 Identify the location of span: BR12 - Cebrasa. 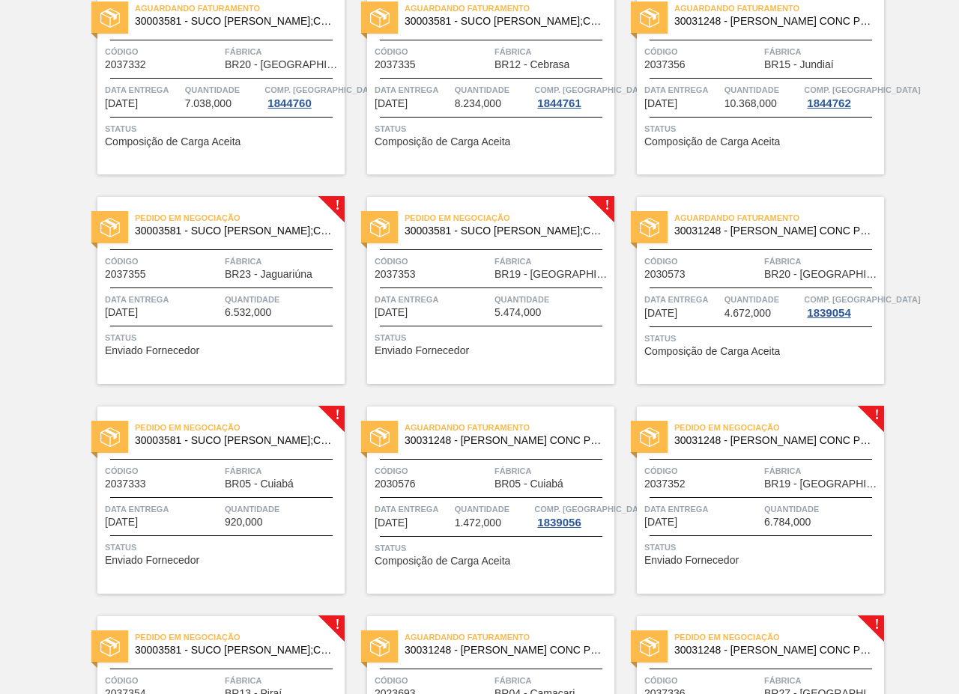
(532, 64).